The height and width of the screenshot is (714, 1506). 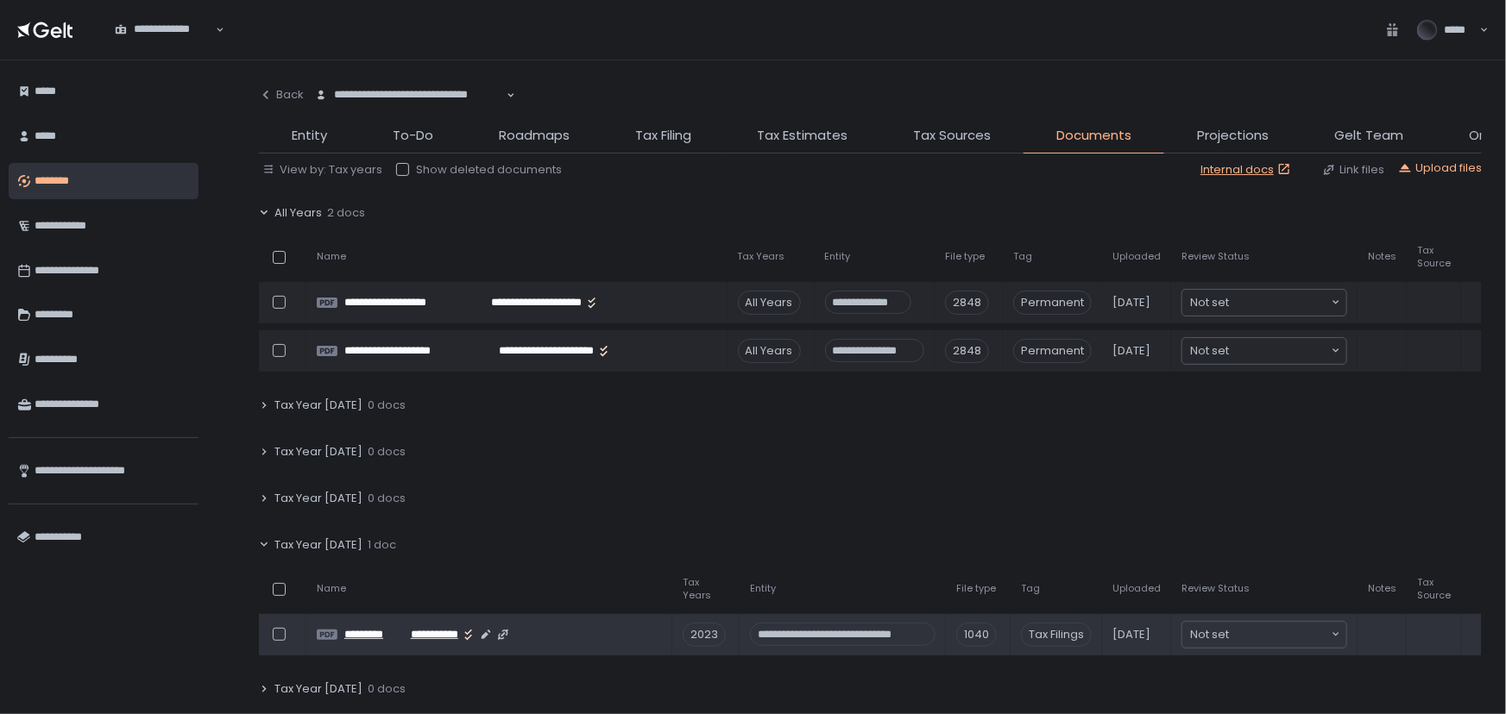 I want to click on span: Tax Filings, so click(x=1056, y=635).